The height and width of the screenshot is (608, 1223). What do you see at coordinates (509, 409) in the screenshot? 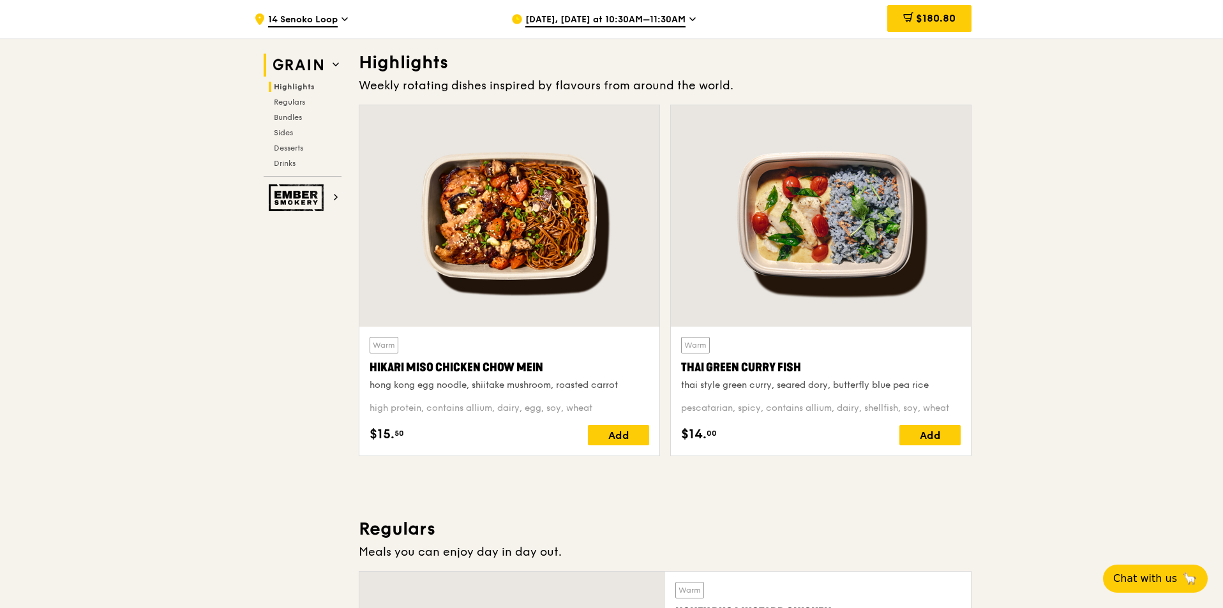
I see `div: high protein, contains allium, dairy, egg, soy, wheat` at bounding box center [509, 409].